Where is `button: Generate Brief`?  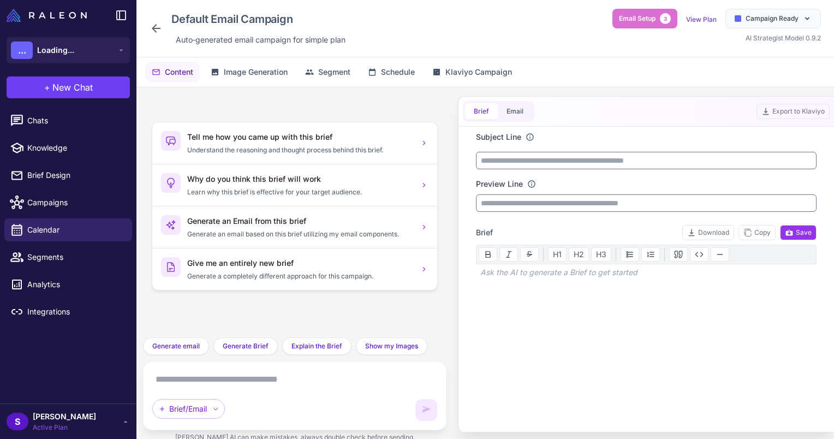
button: Generate Brief is located at coordinates (246, 346).